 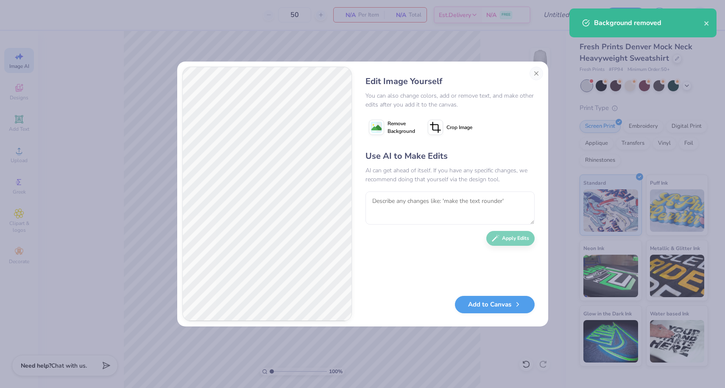 What do you see at coordinates (649, 23) in the screenshot?
I see `div: Background removed` at bounding box center [649, 23].